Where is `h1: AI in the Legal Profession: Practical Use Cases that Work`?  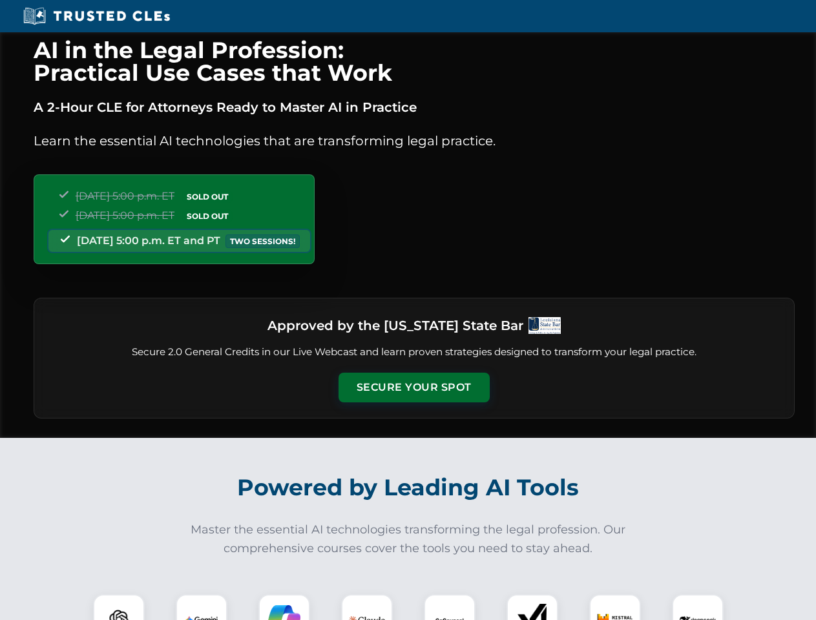 h1: AI in the Legal Profession: Practical Use Cases that Work is located at coordinates (414, 61).